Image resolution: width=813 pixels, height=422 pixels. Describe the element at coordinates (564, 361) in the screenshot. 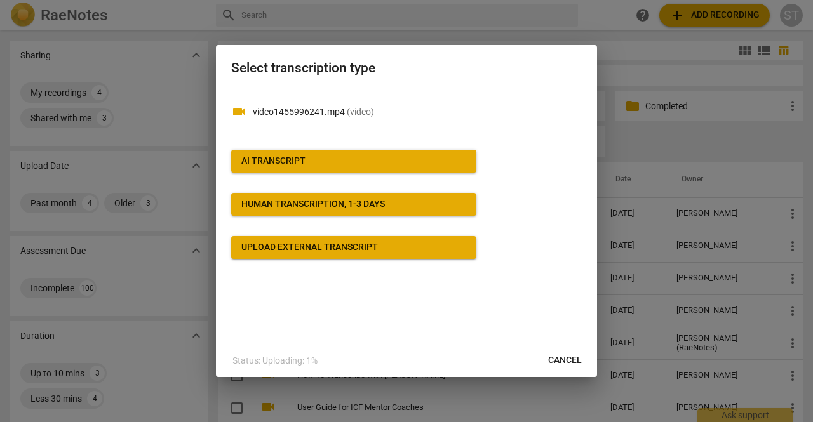

I see `span: Cancel` at that location.